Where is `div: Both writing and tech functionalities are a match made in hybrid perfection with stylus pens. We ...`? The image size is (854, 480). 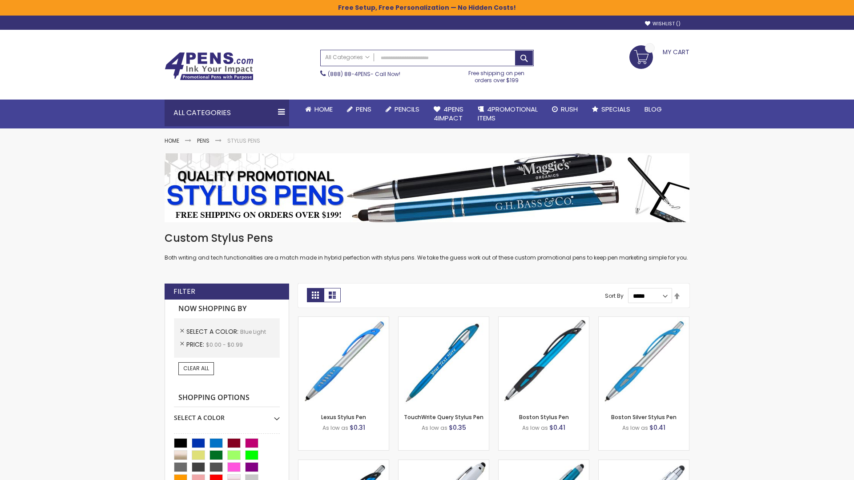 div: Both writing and tech functionalities are a match made in hybrid perfection with stylus pens. We ... is located at coordinates (427, 246).